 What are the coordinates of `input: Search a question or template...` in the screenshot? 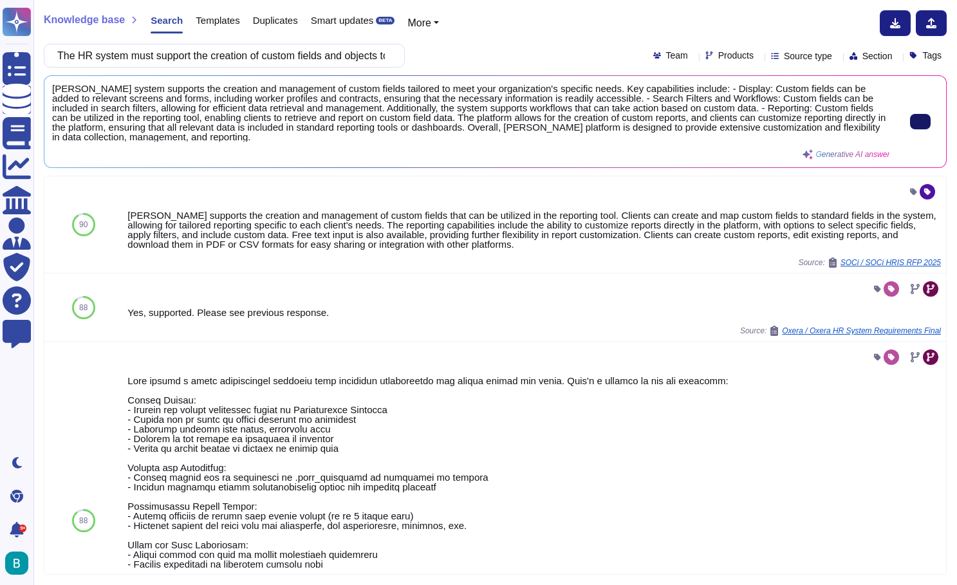 It's located at (221, 55).